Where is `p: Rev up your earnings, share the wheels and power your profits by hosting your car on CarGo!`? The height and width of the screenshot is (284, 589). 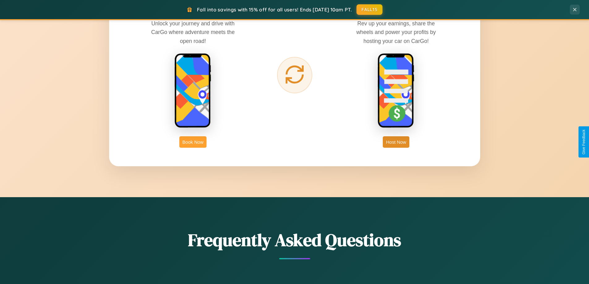
p: Rev up your earnings, share the wheels and power your profits by hosting your car on CarGo! is located at coordinates (396, 32).